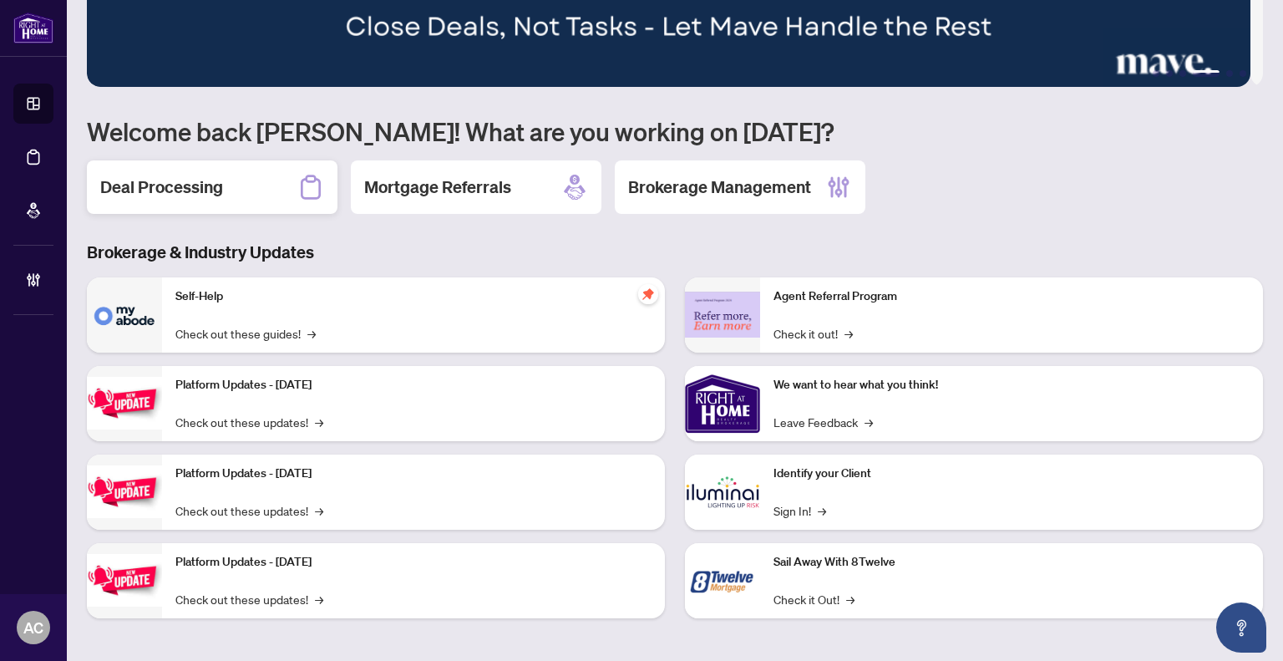 The width and height of the screenshot is (1283, 661). What do you see at coordinates (1012, 385) in the screenshot?
I see `p: We want to hear what you think!` at bounding box center [1012, 385].